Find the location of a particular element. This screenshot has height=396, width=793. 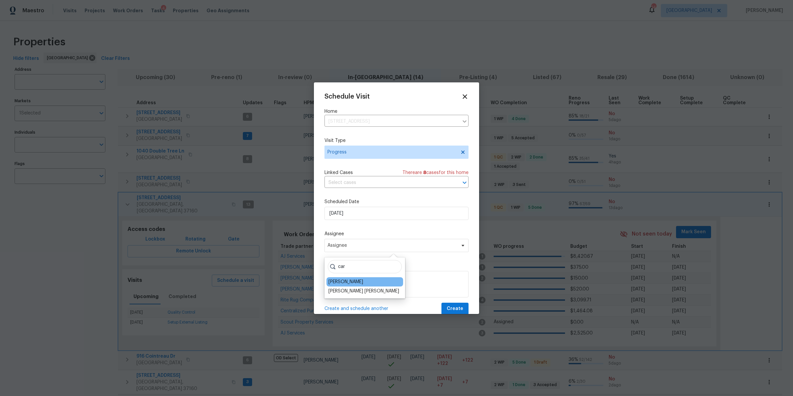

span: There are case s for this home is located at coordinates (436, 172).